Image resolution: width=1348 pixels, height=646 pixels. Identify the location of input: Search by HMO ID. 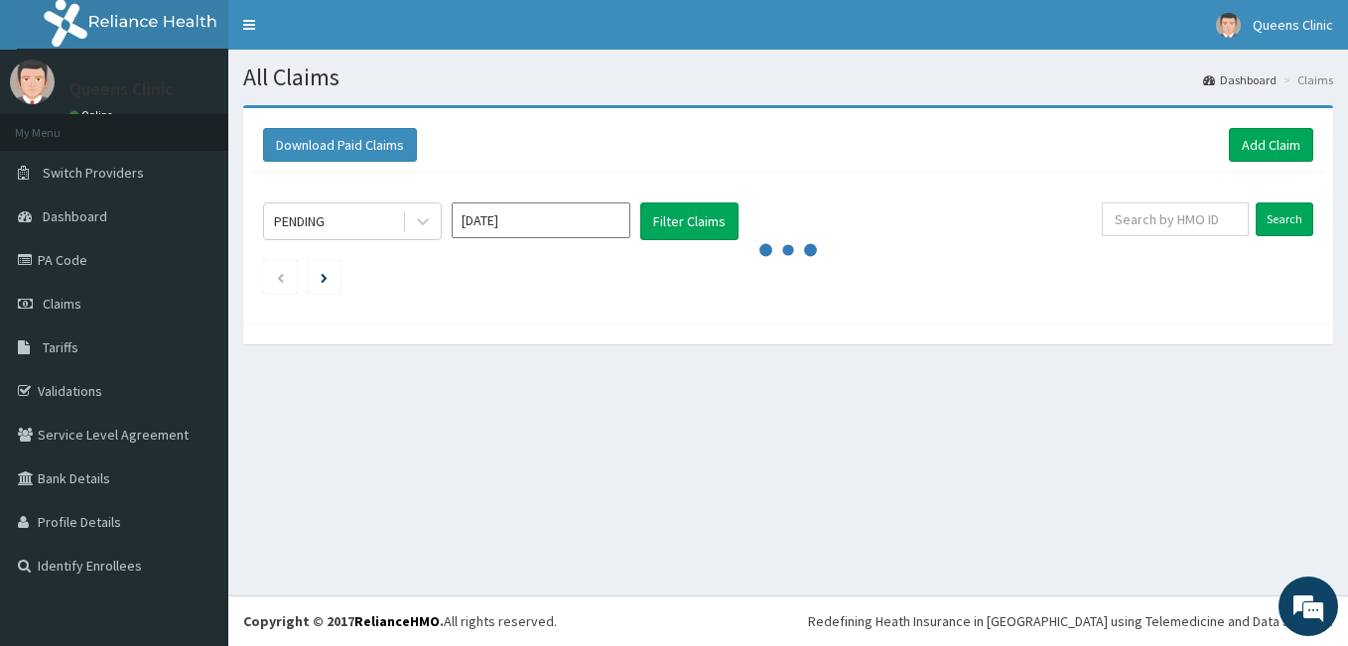
(1175, 219).